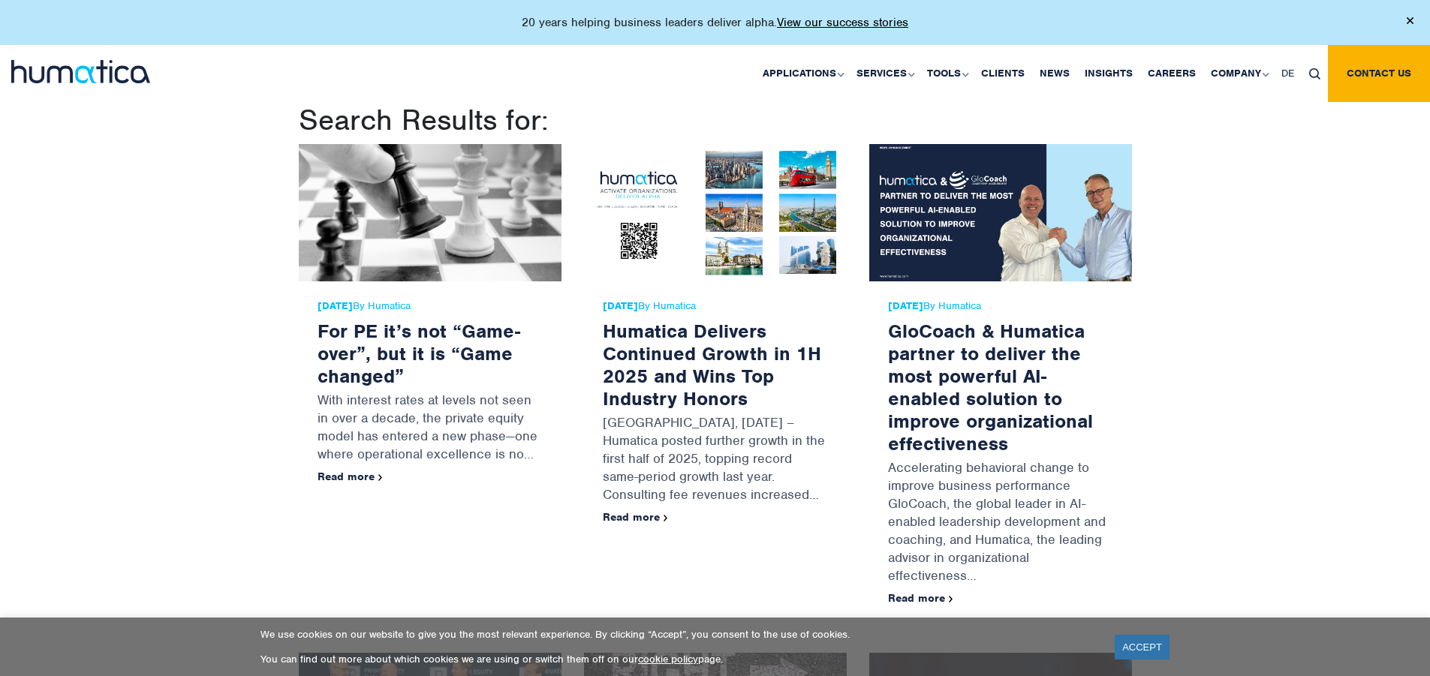 The height and width of the screenshot is (676, 1430). I want to click on p: We use cookies on our website to give you the most relevant experience. By clicking “Accept”, you..., so click(678, 634).